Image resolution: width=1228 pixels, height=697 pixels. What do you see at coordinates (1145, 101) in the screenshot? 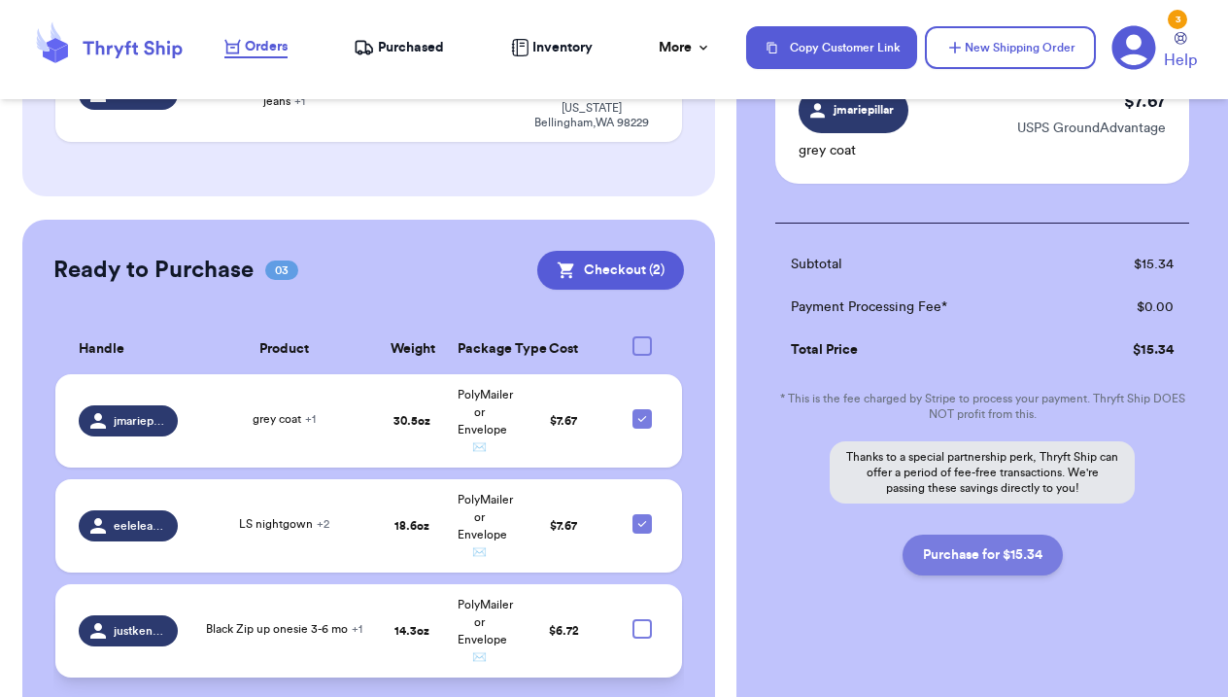
I see `p: $ 7.67` at bounding box center [1145, 101].